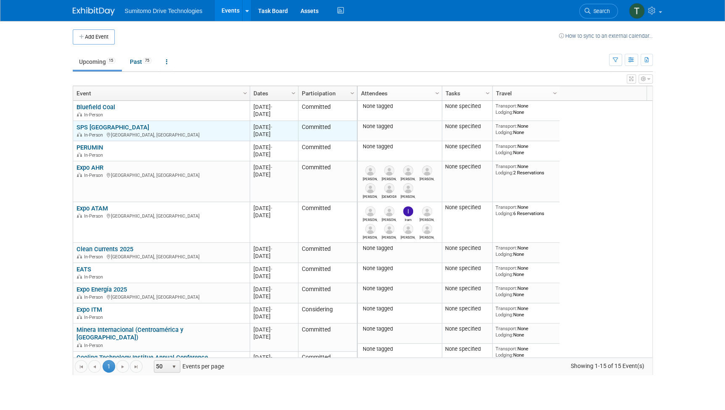 Image resolution: width=725 pixels, height=410 pixels. What do you see at coordinates (123, 366) in the screenshot?
I see `a: Go to the next page` at bounding box center [123, 366].